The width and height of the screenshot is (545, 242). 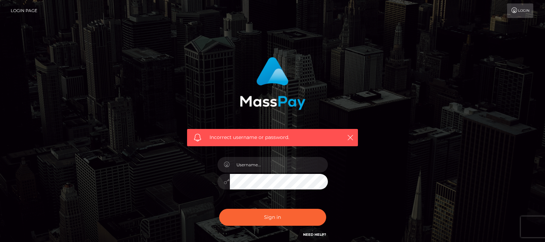 What do you see at coordinates (24, 11) in the screenshot?
I see `a: Login Page` at bounding box center [24, 11].